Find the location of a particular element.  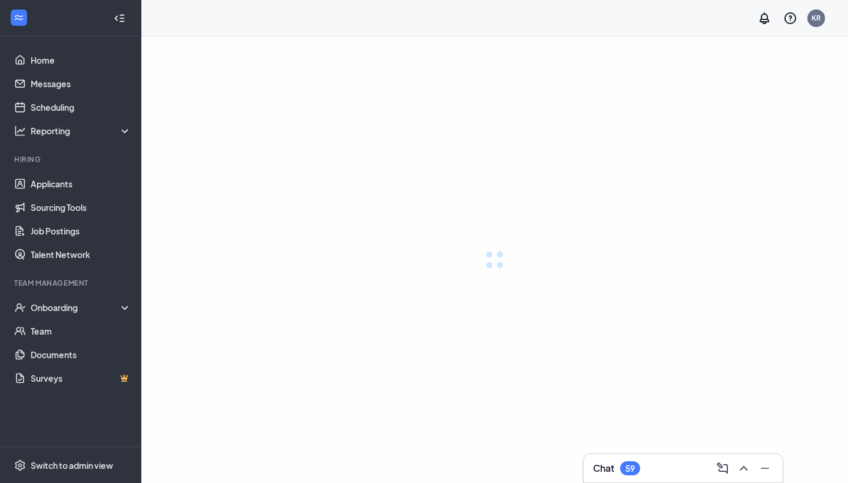

button: ComposeMessage is located at coordinates (721, 468).